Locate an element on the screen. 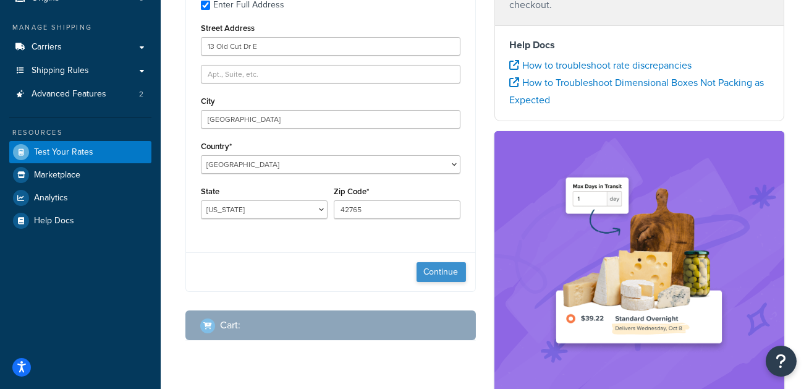 This screenshot has height=389, width=809. span: Advanced Features is located at coordinates (69, 94).